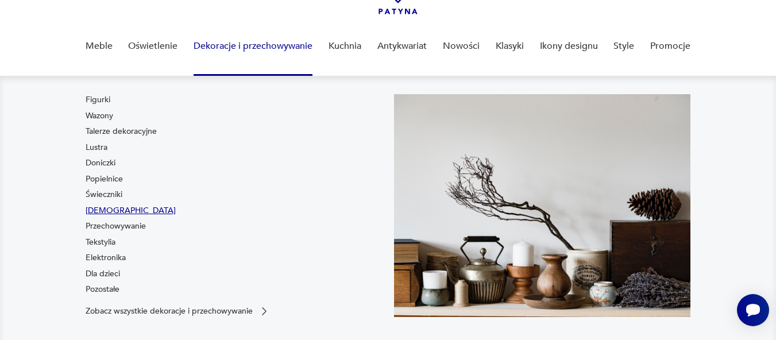 This screenshot has width=776, height=340. What do you see at coordinates (102, 289) in the screenshot?
I see `a: Pozostałe` at bounding box center [102, 289].